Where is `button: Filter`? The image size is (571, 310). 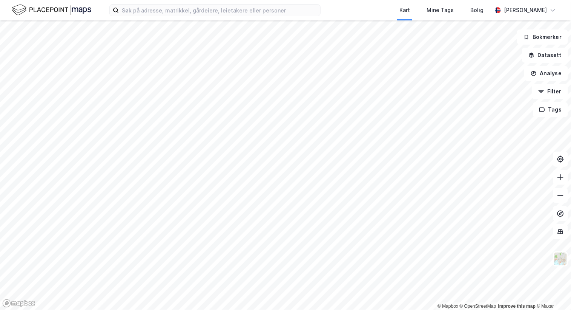
button: Filter is located at coordinates (550, 91).